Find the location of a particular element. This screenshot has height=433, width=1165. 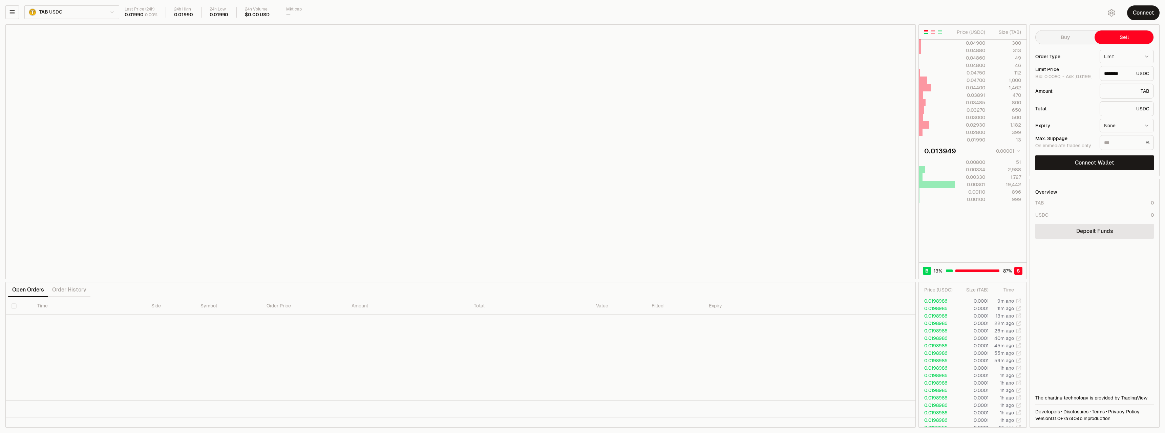

time: 2h ago is located at coordinates (1006, 428).